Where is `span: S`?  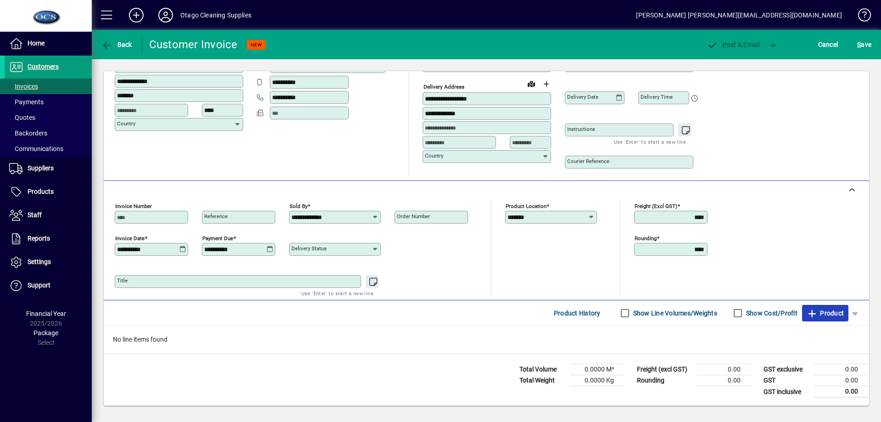
span: S is located at coordinates (859, 45).